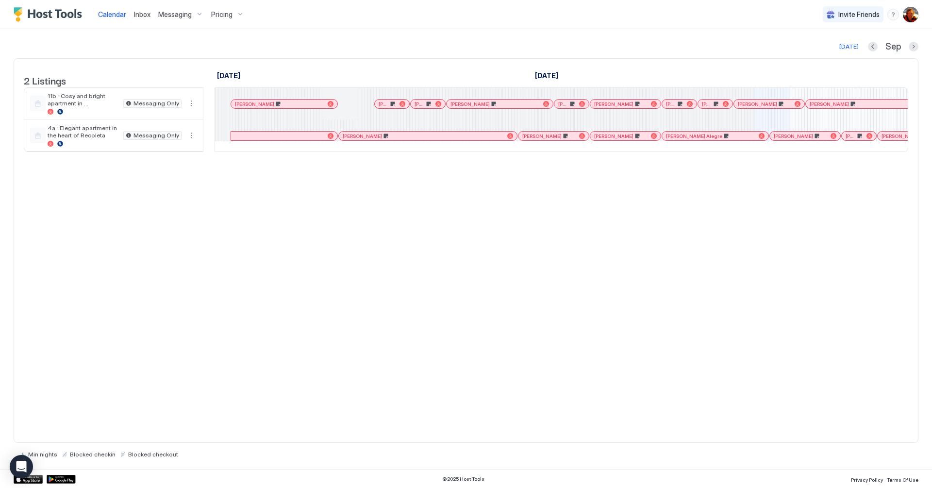 The width and height of the screenshot is (932, 488). Describe the element at coordinates (873, 47) in the screenshot. I see `button: Previous month` at that location.